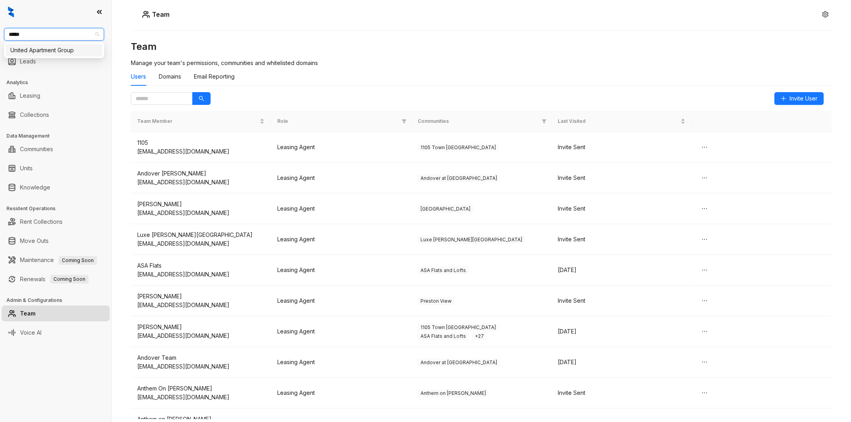 This screenshot has height=422, width=851. What do you see at coordinates (34, 115) in the screenshot?
I see `a: Collections` at bounding box center [34, 115].